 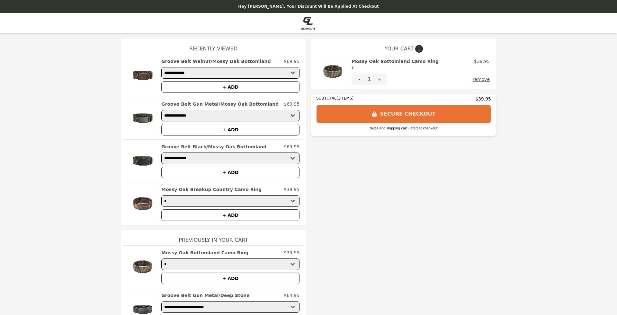 I want to click on p: $64.95, so click(x=291, y=296).